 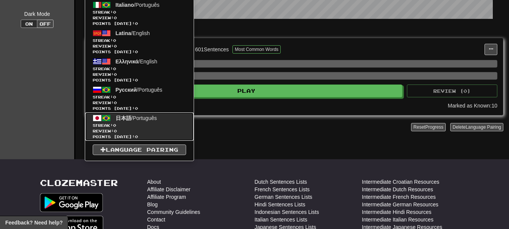 I want to click on button: Play, so click(x=247, y=91).